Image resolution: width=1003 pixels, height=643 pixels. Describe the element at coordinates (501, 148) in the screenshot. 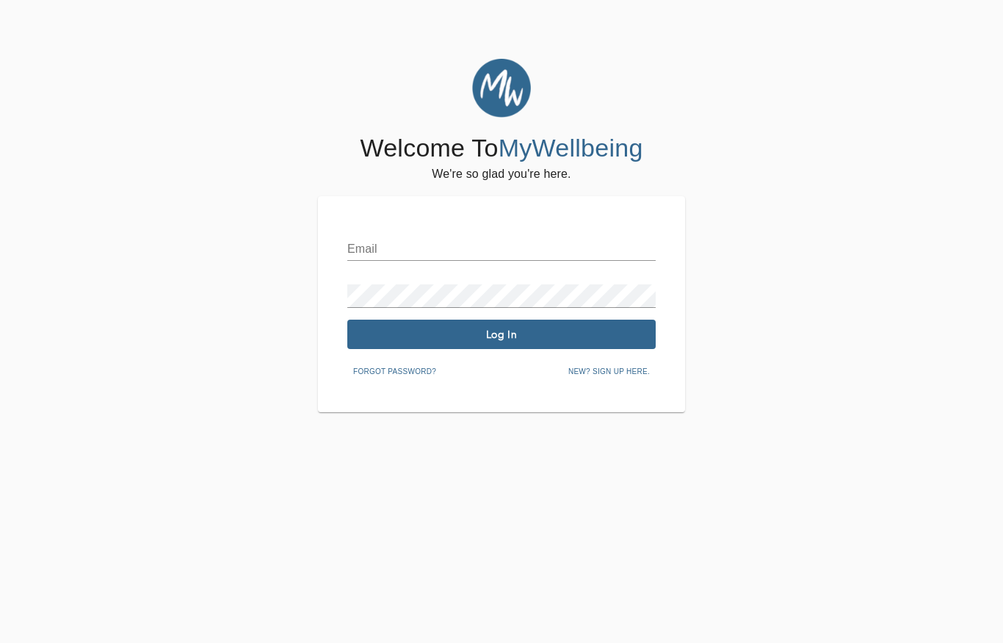

I see `h4: Welcome To` at that location.